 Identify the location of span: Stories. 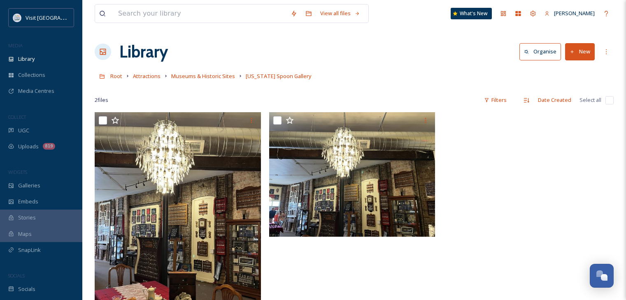
(27, 218).